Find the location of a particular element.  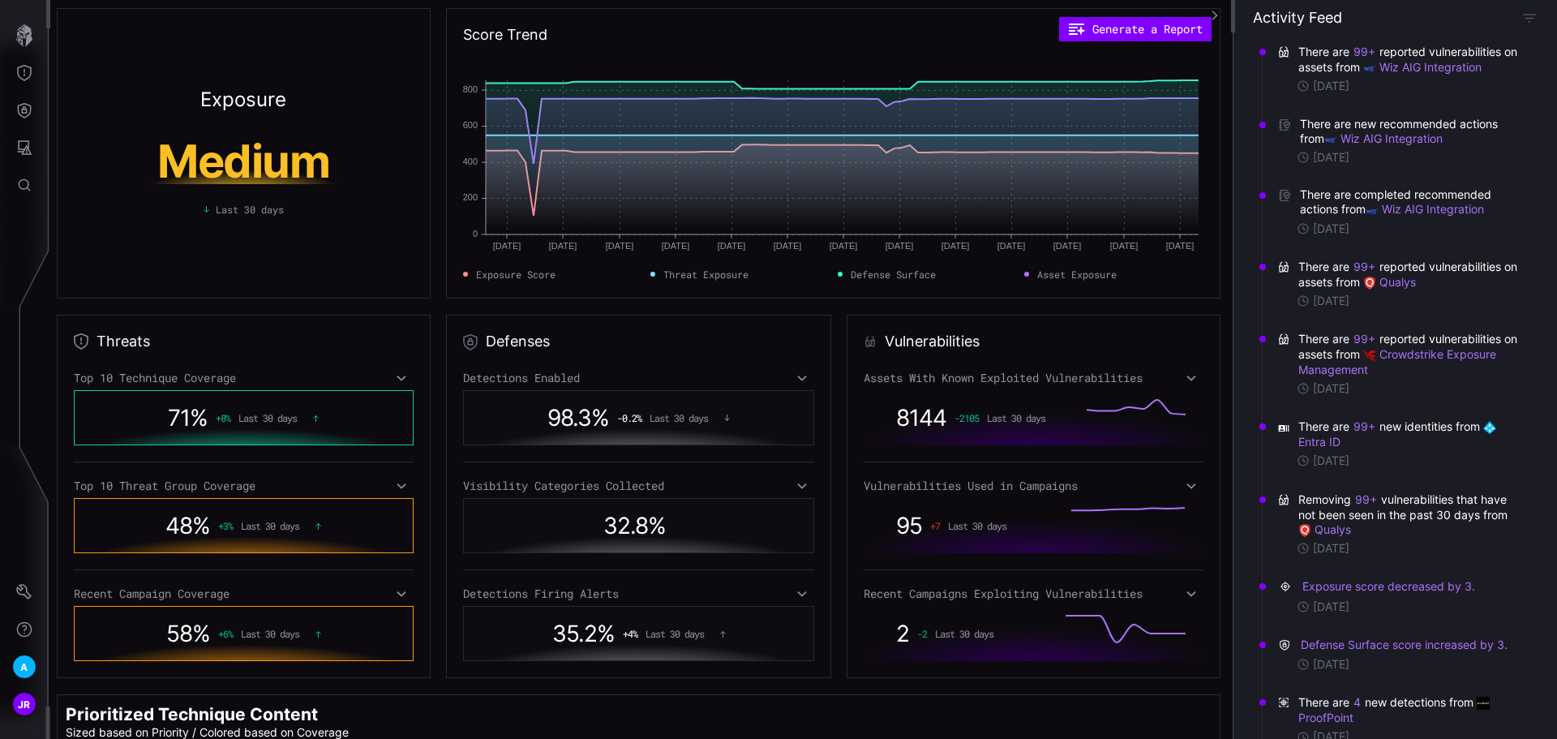

div: Detections Firing Alerts is located at coordinates (638, 594).